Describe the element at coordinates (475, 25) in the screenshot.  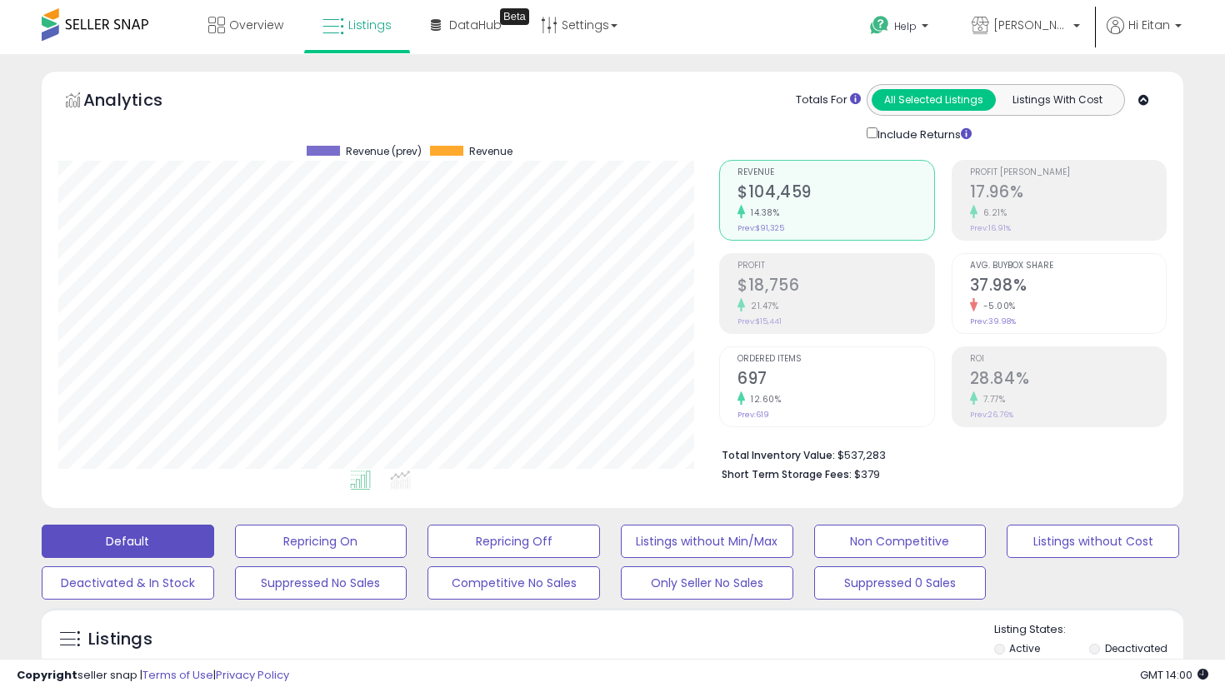
I see `span: DataHub` at that location.